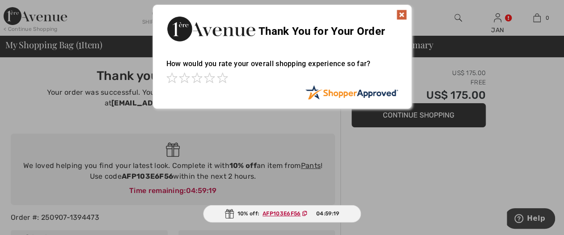 The image size is (564, 235). Describe the element at coordinates (230, 214) in the screenshot. I see `img: Gift.svg` at that location.